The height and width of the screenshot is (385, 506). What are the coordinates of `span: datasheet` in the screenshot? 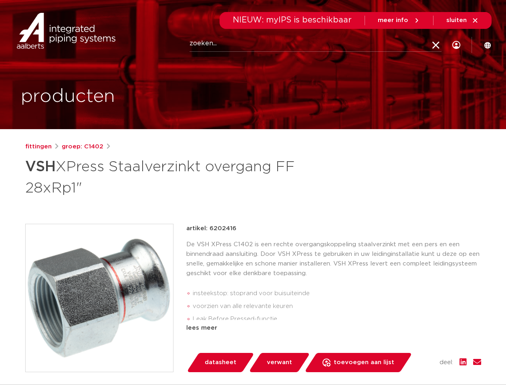 It's located at (220, 362).